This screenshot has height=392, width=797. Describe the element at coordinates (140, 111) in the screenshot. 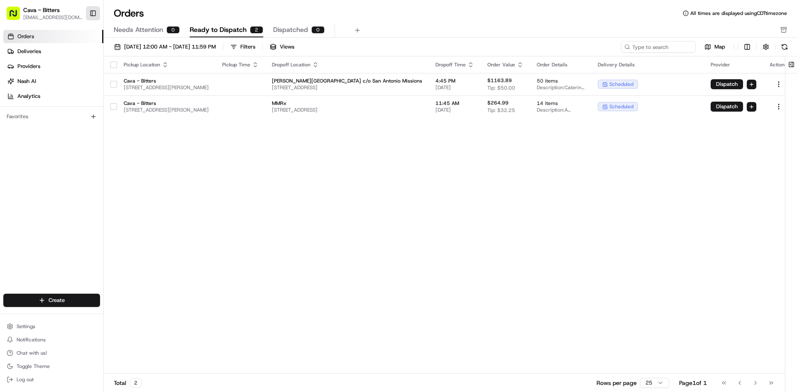

I see `button: See all` at that location.